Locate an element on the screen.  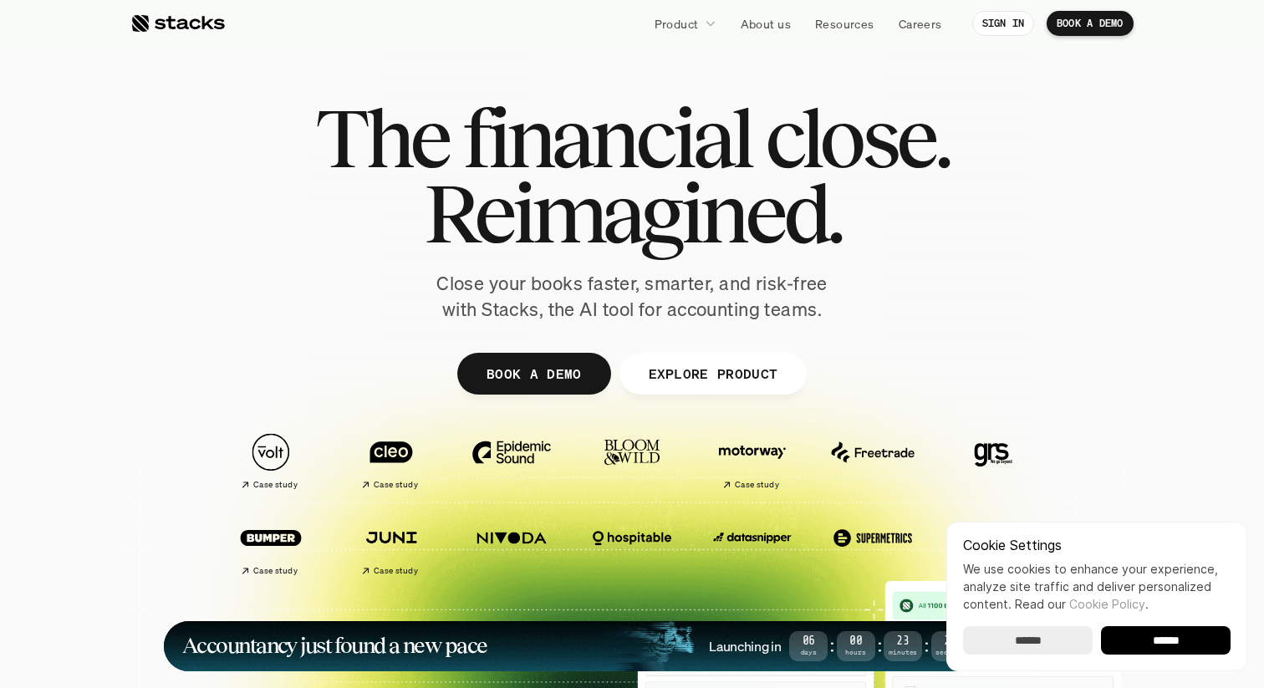
h4: Launching in is located at coordinates (745, 646).